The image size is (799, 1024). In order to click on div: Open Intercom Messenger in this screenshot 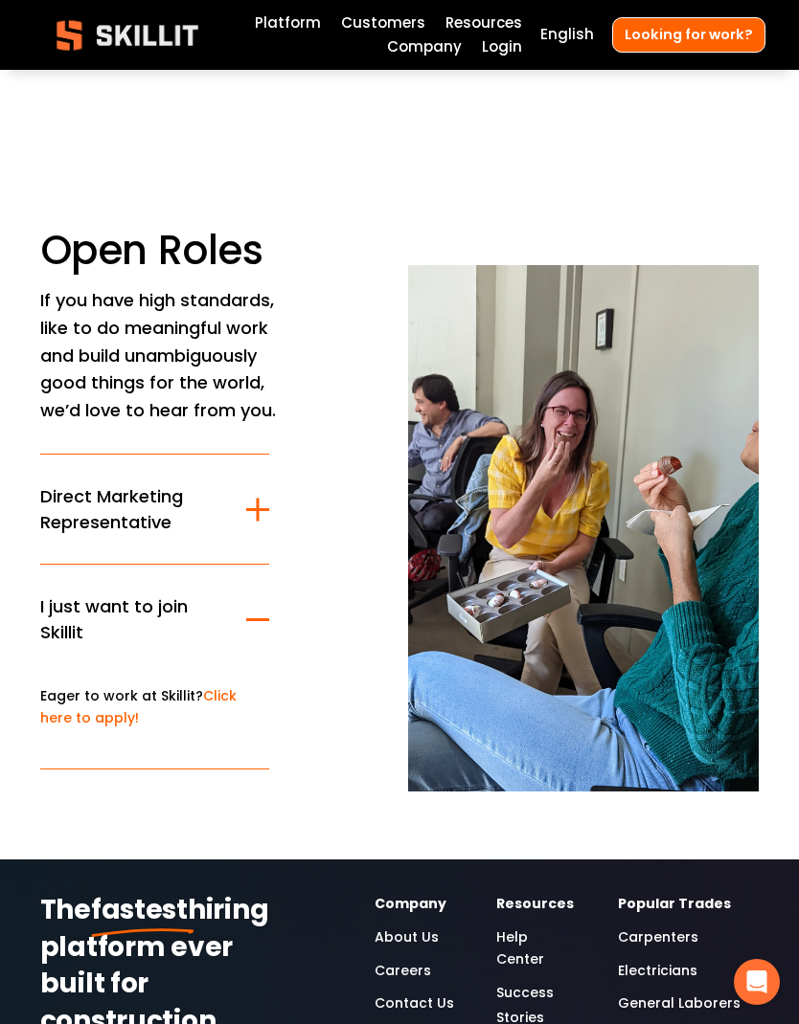, I will do `click(756, 982)`.